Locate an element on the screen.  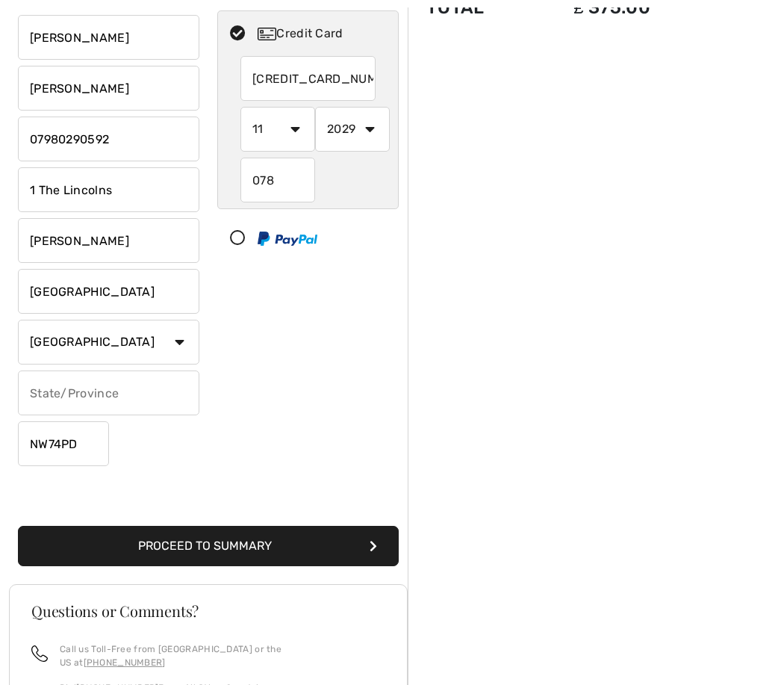
input: Address line 2 is located at coordinates (108, 240).